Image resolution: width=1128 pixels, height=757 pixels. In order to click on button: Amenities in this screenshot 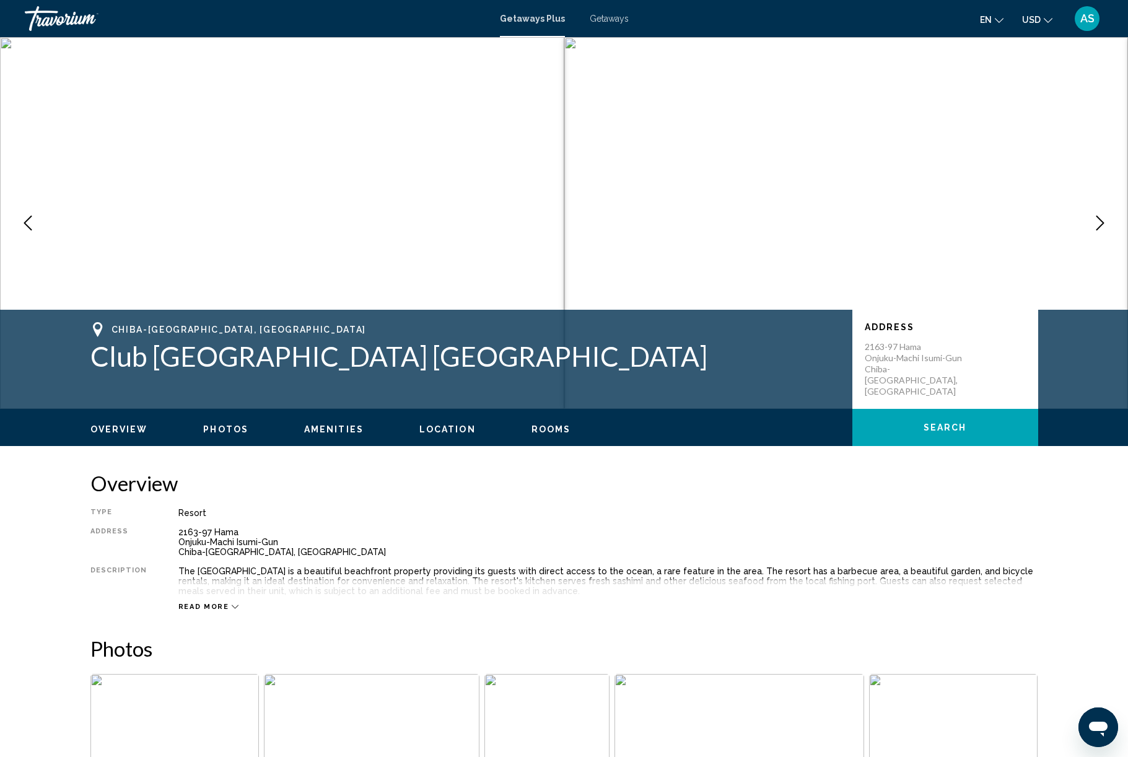, I will do `click(334, 429)`.